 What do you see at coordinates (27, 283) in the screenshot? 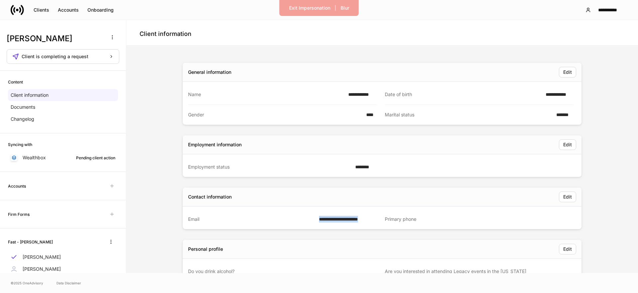
I see `span: © 2025 OneAdvisory` at bounding box center [27, 283].